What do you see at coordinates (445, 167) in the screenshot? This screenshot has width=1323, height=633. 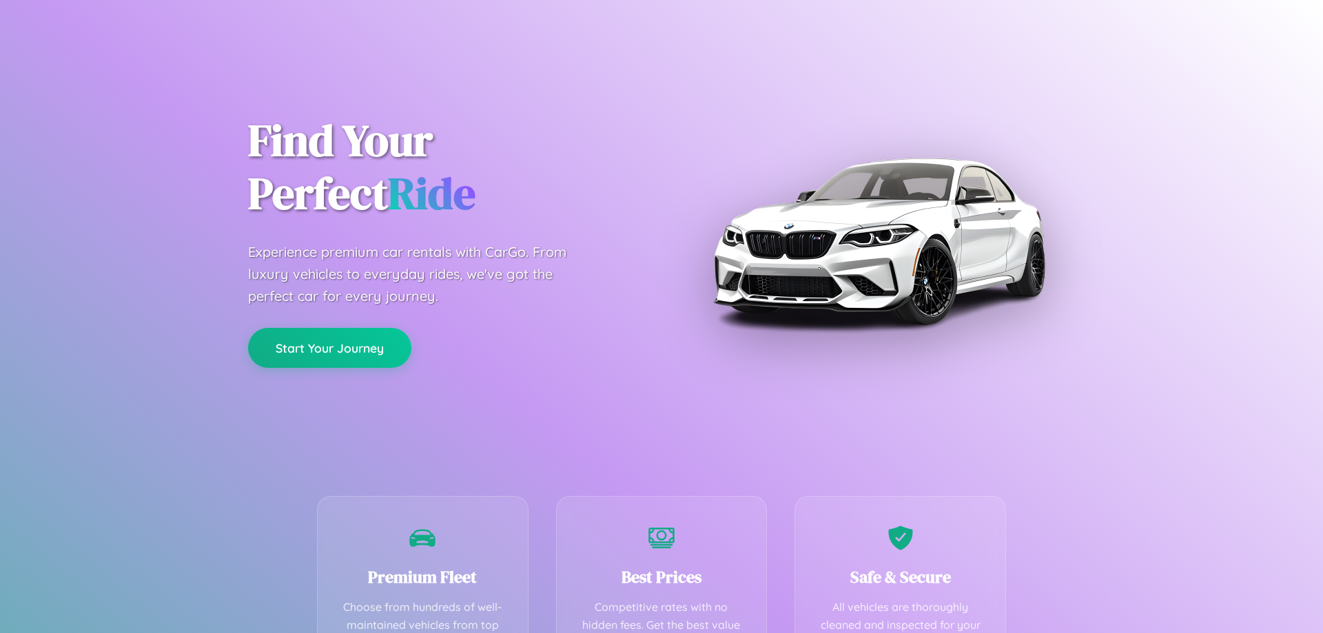 I see `h1: Find Your Perfect` at bounding box center [445, 167].